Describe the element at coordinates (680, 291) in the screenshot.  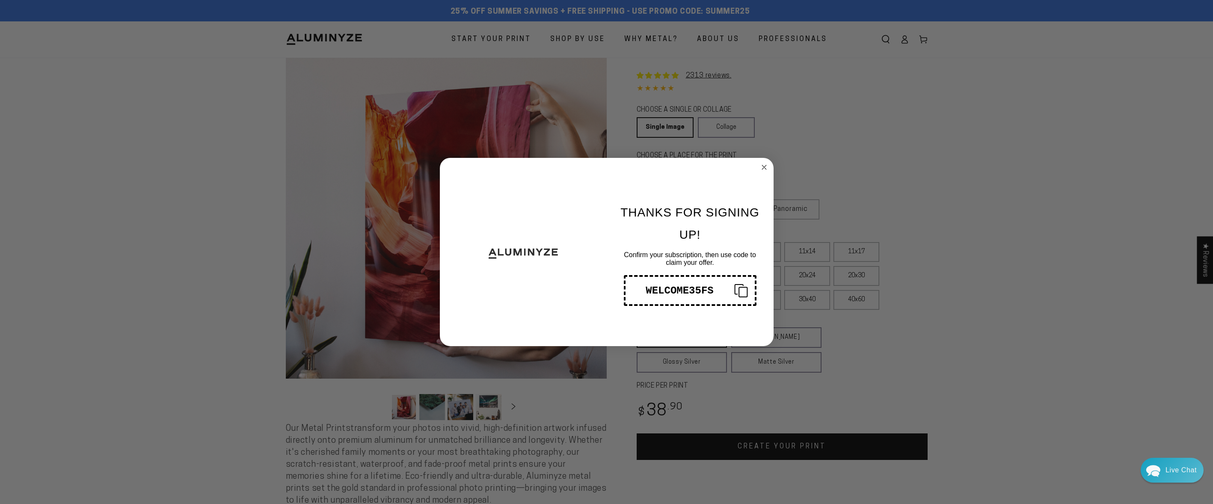
I see `div: WELCOME35FS` at that location.